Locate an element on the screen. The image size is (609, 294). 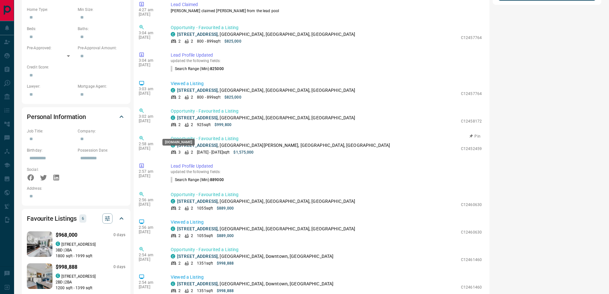
p: 4:27 am is located at coordinates (150, 10).